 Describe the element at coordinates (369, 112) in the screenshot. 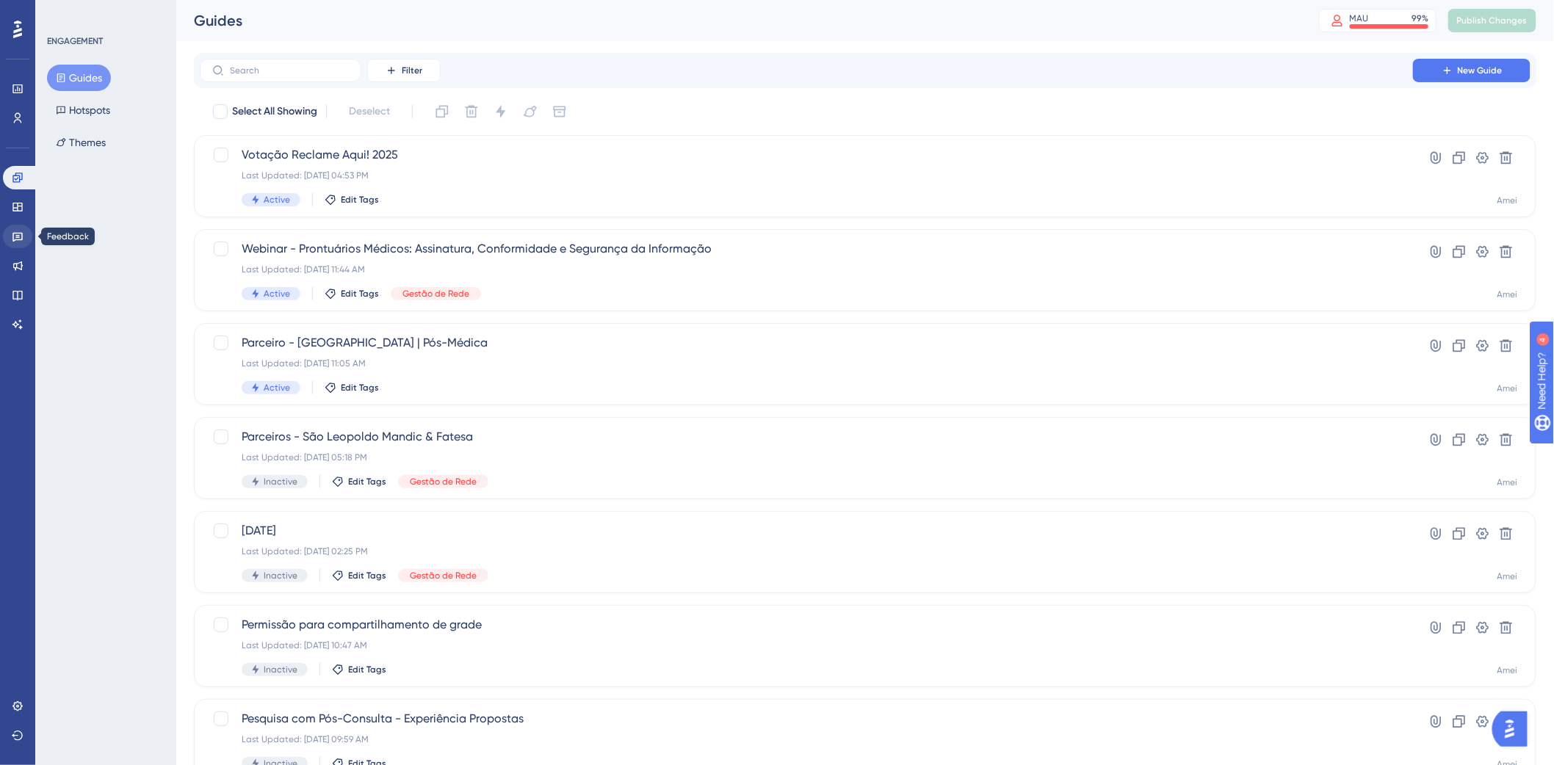

I see `button: Deselect` at that location.